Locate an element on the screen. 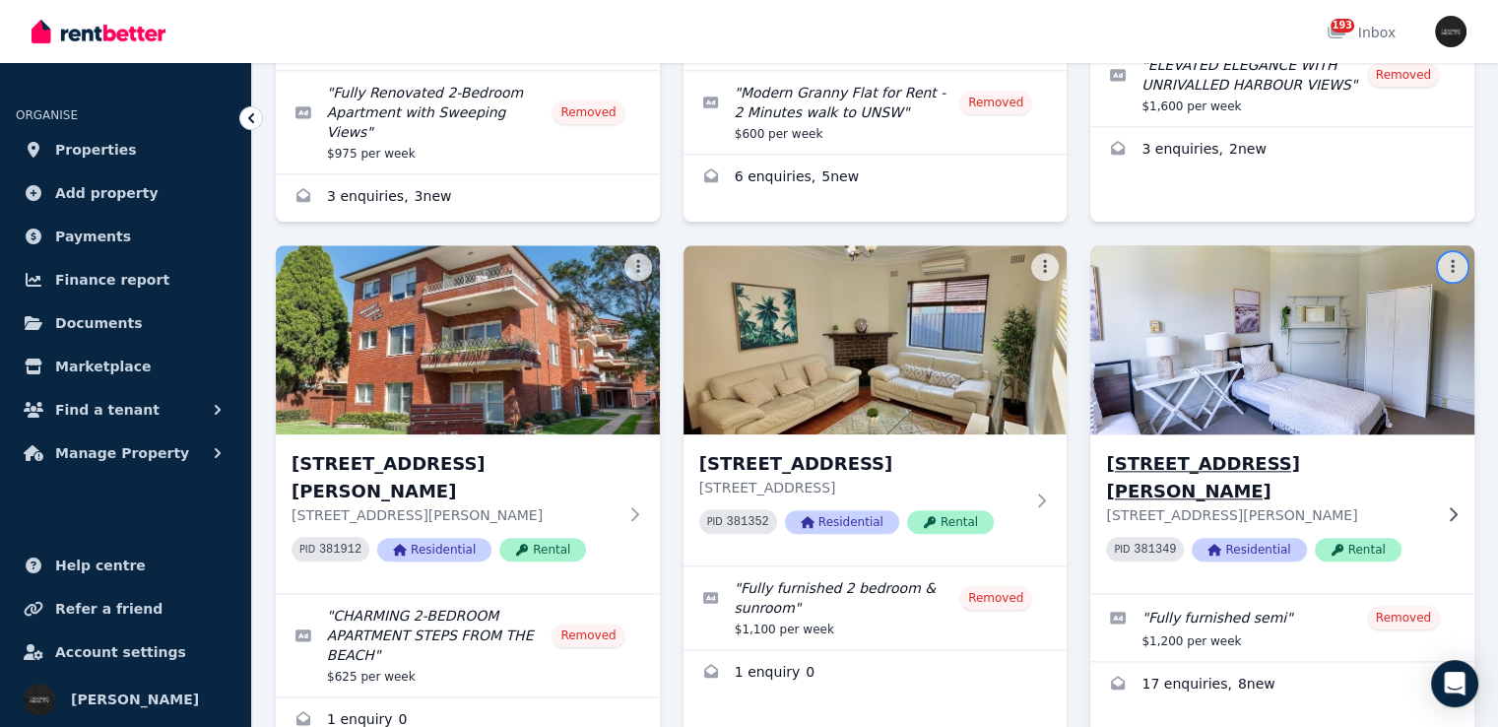 Image resolution: width=1498 pixels, height=727 pixels. span: Properties is located at coordinates (96, 150).